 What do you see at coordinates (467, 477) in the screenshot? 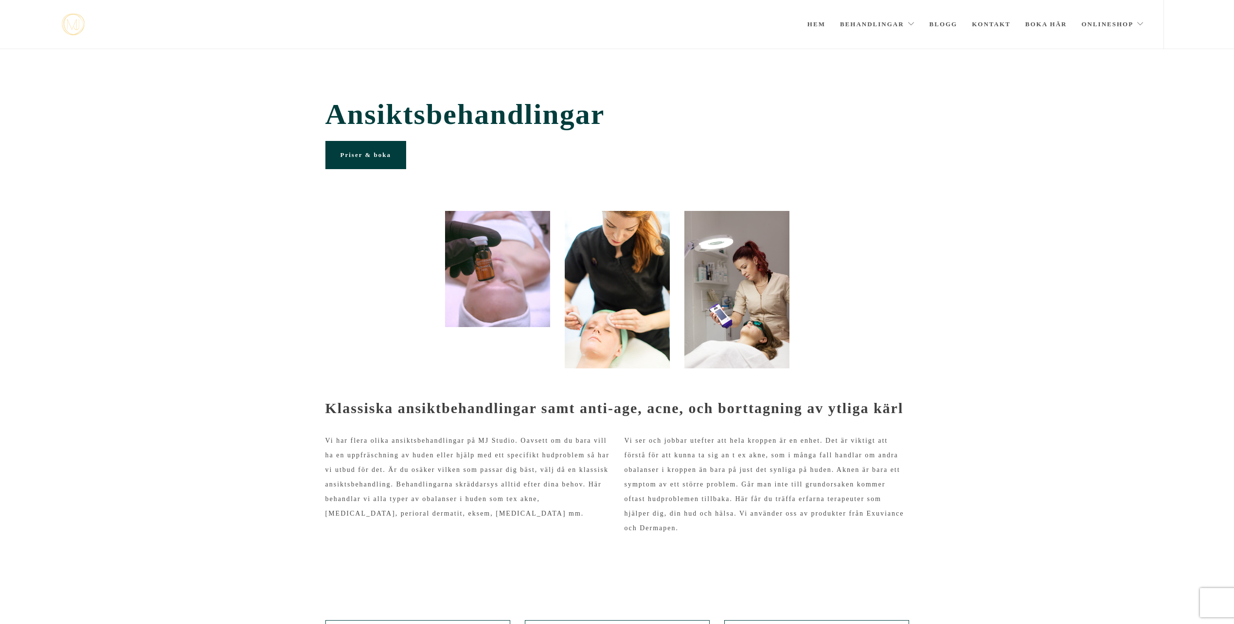
I see `span: Vi har flera olika ansiktsbehandlingar på MJ Studio. Oavsett om du bara vill ha en uppfräschning ...` at bounding box center [467, 477].